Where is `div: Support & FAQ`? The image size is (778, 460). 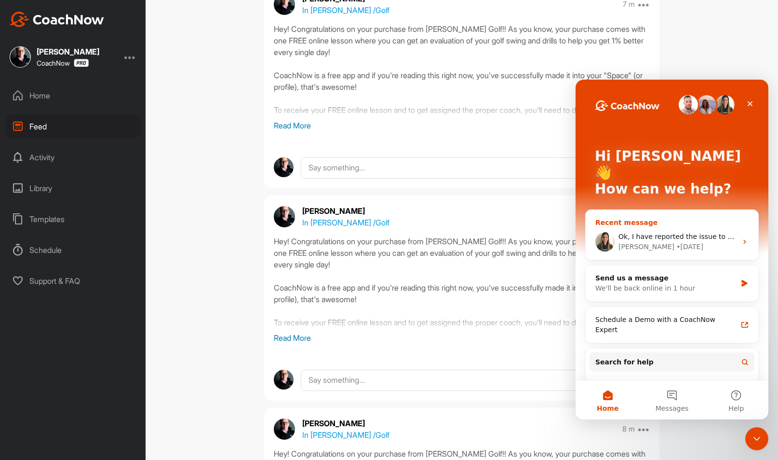
div: Support & FAQ is located at coordinates (73, 281).